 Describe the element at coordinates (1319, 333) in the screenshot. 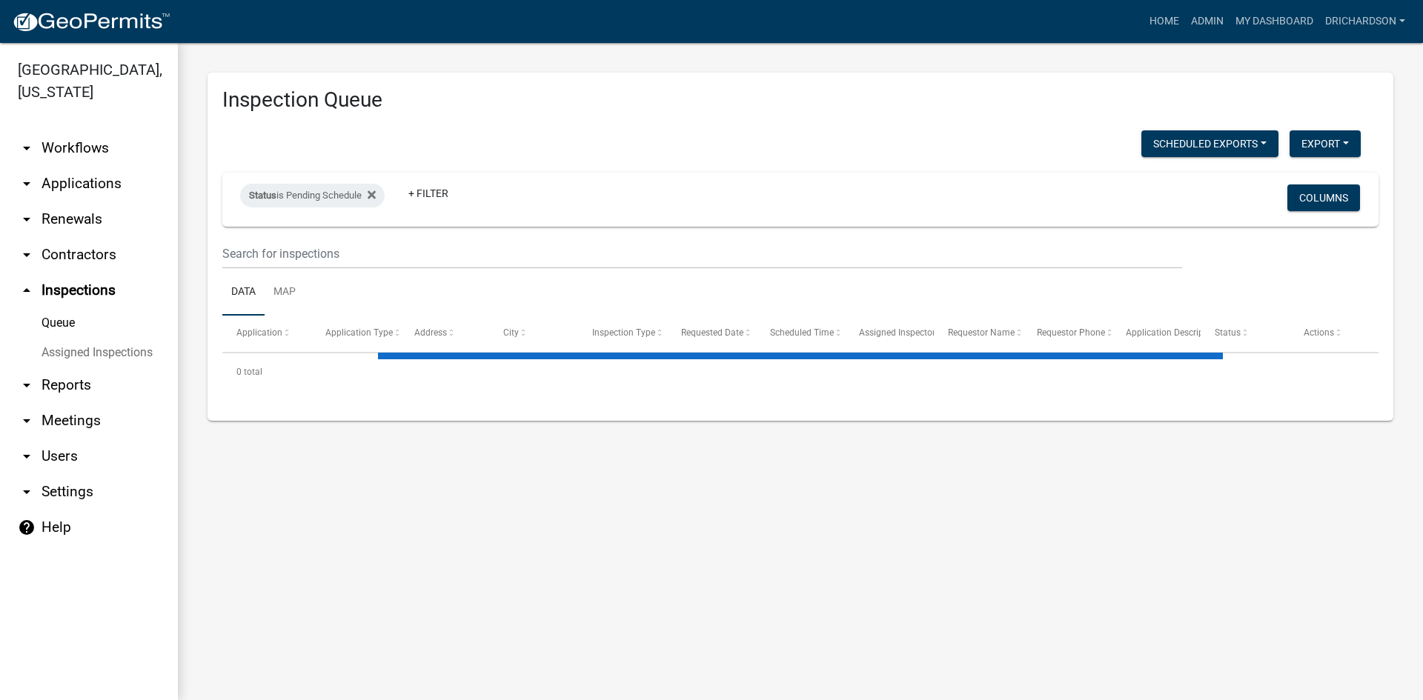

I see `span: Actions` at that location.